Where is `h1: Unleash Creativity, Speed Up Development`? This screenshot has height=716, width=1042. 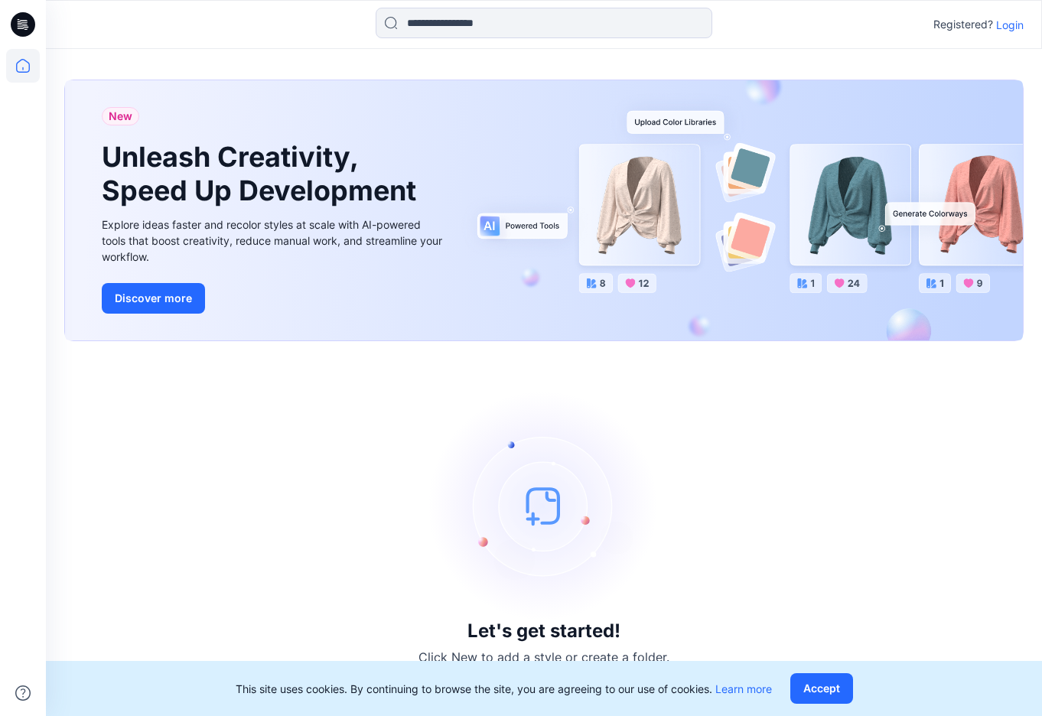 h1: Unleash Creativity, Speed Up Development is located at coordinates (263, 174).